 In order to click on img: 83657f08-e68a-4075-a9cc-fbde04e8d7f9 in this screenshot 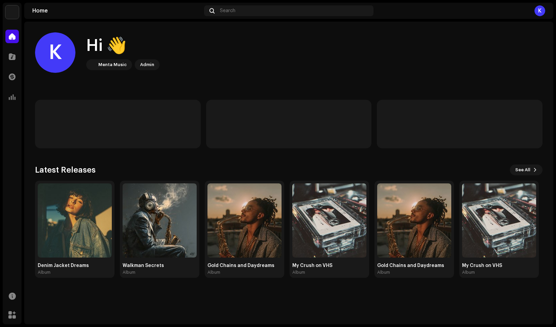, I will do `click(160, 220)`.